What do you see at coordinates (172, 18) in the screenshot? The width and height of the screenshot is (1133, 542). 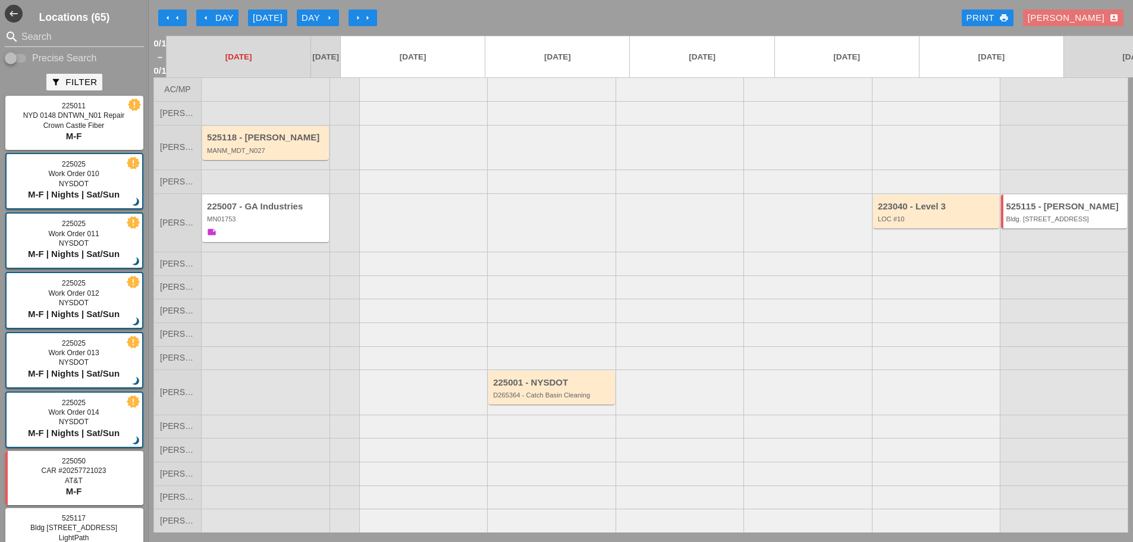 I see `button: Move Back 1 Week` at bounding box center [172, 18].